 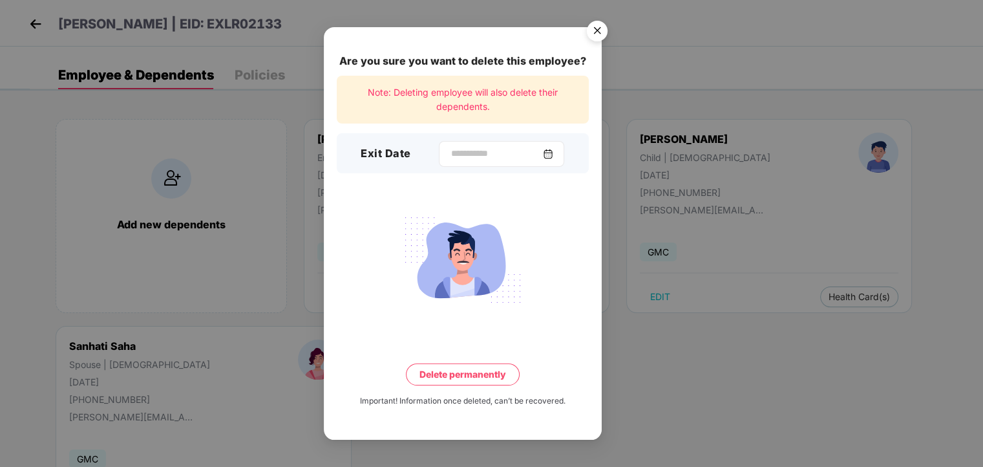 I want to click on div: Important! Information once deleted, can’t be recovered., so click(x=463, y=401).